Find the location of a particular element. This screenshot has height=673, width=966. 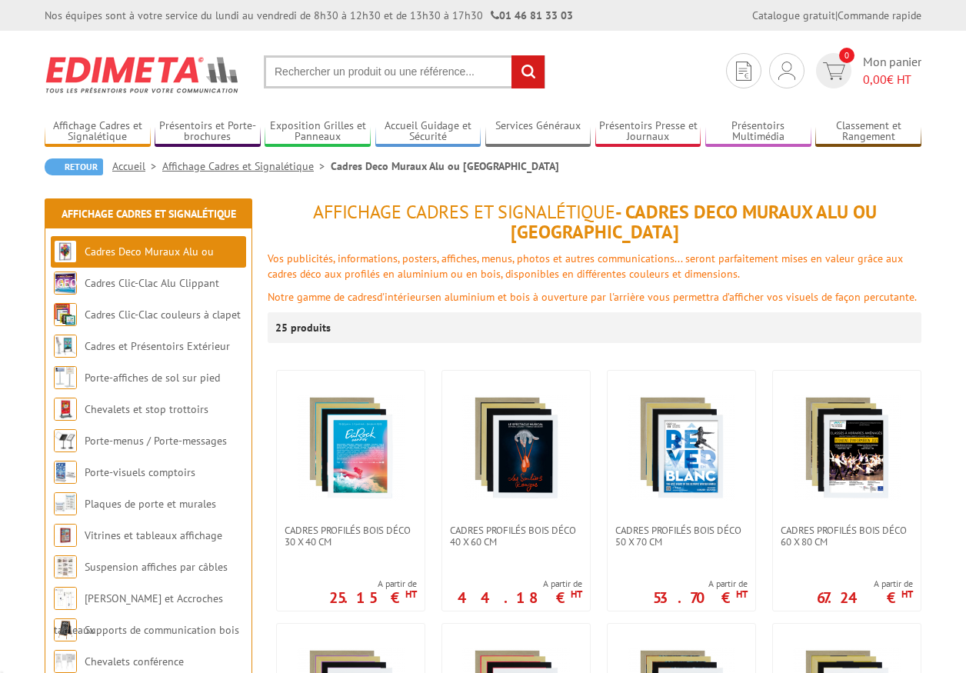

img: Cadres et Présentoirs Extérieur is located at coordinates (65, 346).